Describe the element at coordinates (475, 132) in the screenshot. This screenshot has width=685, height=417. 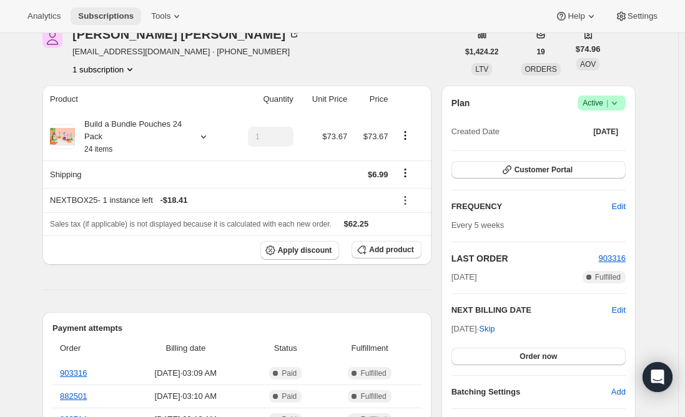
I see `span: Created Date` at that location.